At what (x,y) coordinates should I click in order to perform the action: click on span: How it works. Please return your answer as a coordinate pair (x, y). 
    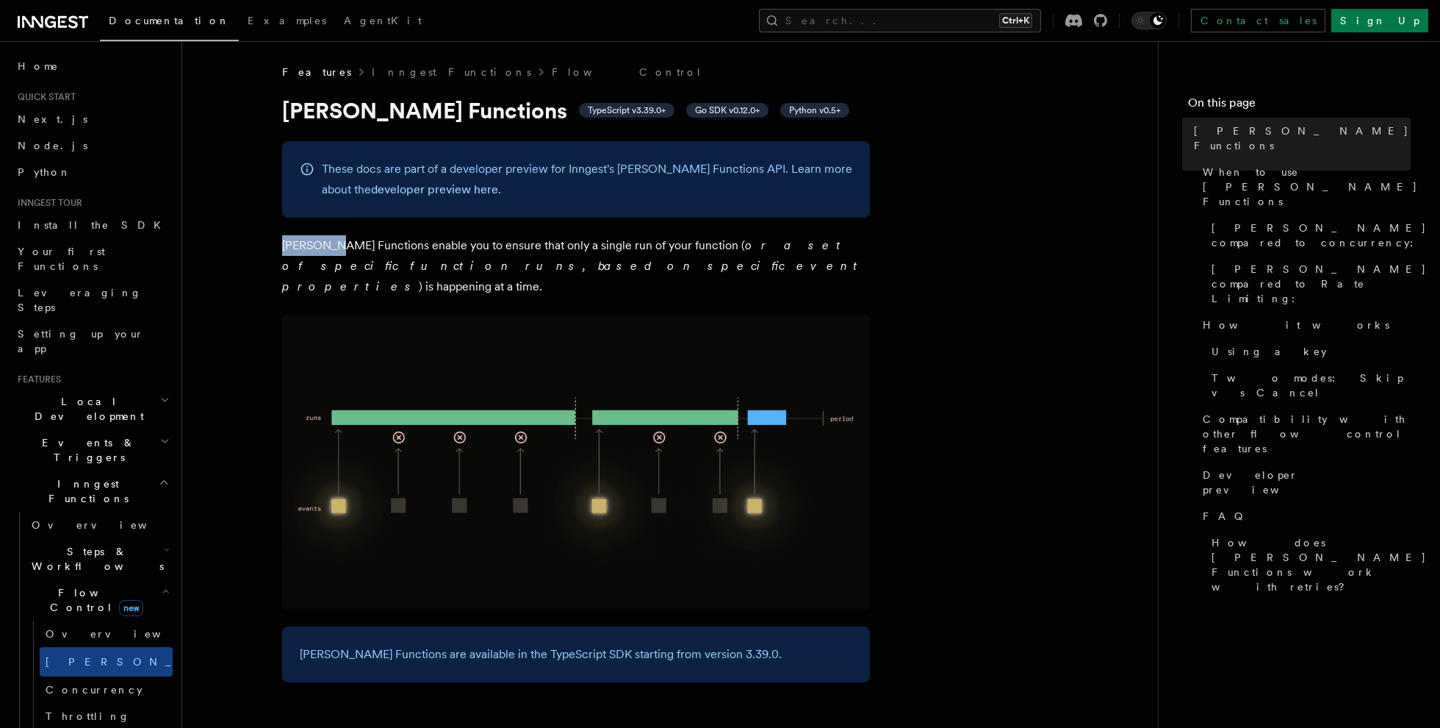
    Looking at the image, I should click on (1296, 325).